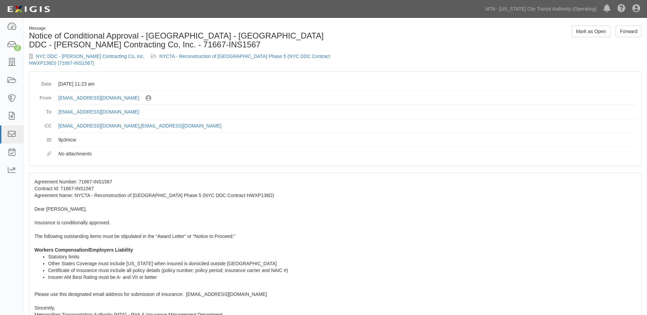 Image resolution: width=647 pixels, height=315 pixels. Describe the element at coordinates (17, 48) in the screenshot. I see `div: 2` at that location.